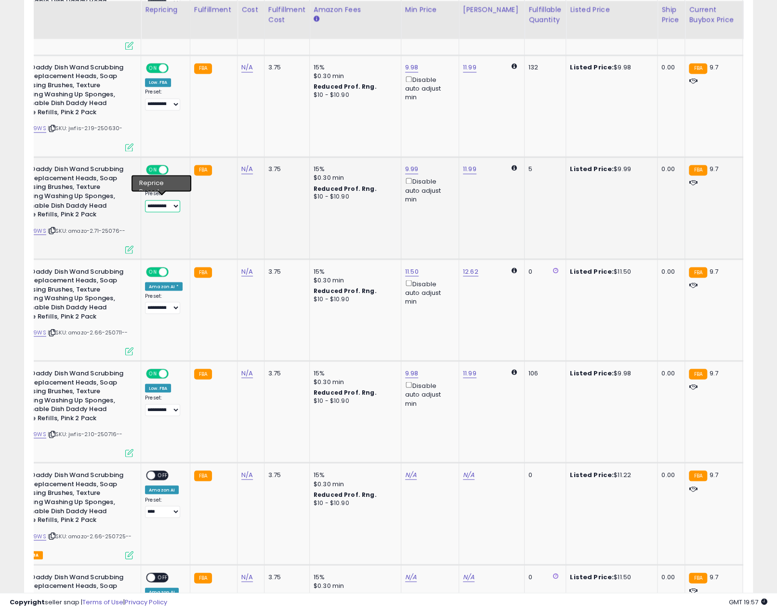 This screenshot has width=777, height=612. What do you see at coordinates (713, 15) in the screenshot?
I see `div: Current Buybox Price` at bounding box center [713, 15].